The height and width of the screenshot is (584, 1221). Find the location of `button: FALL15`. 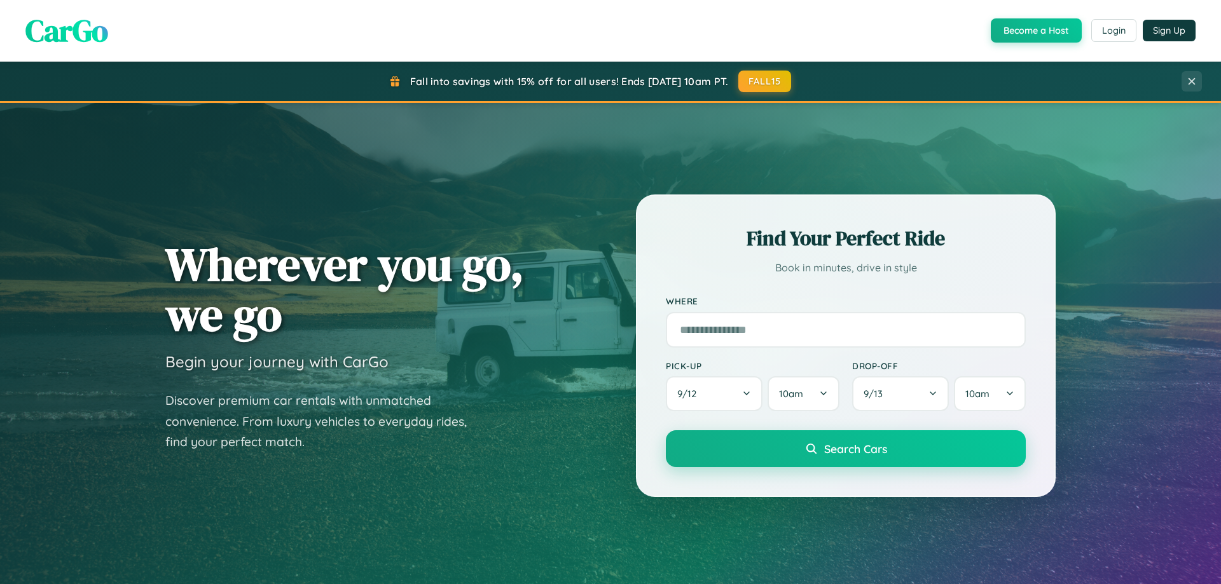

button: FALL15 is located at coordinates (765, 81).